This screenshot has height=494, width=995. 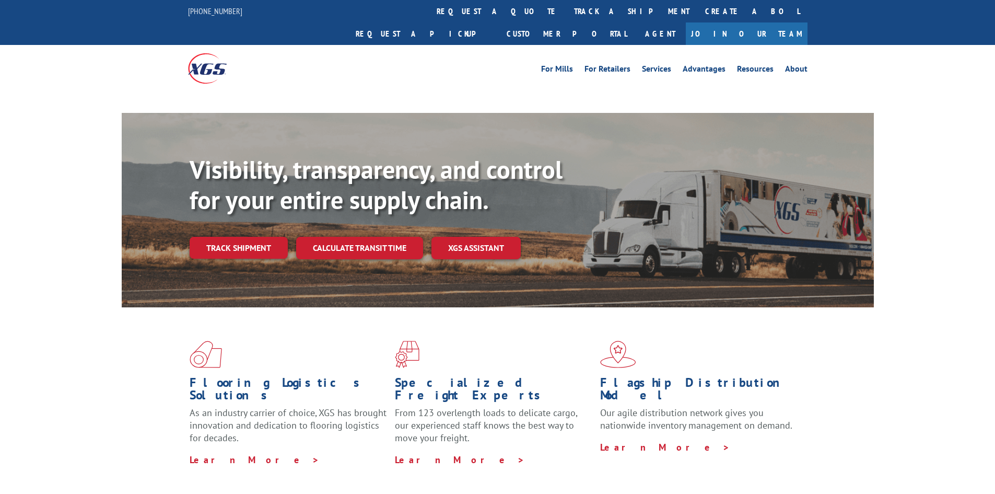 I want to click on img: xgs-icon-flagship-distribution-model-red, so click(x=618, y=354).